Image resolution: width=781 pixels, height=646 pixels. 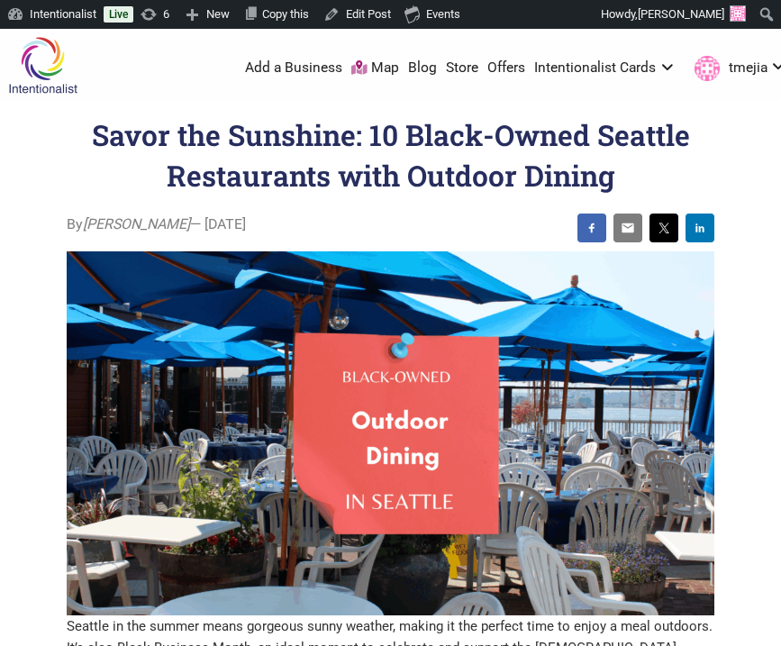 What do you see at coordinates (605, 68) in the screenshot?
I see `li: Intentionalist Cards` at bounding box center [605, 68].